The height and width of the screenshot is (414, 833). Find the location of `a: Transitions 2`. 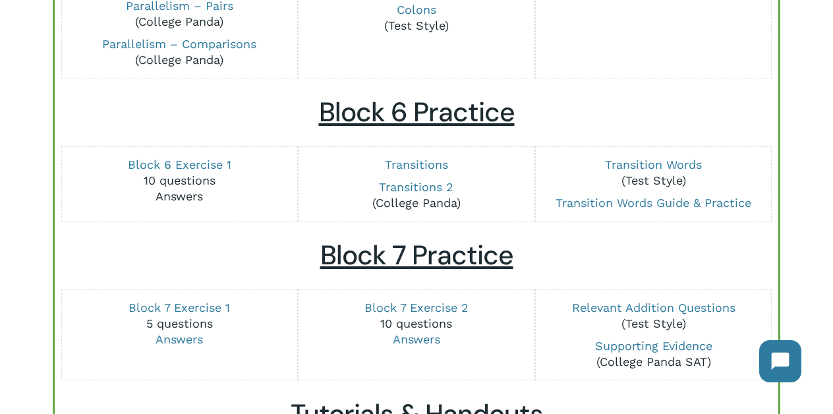

a: Transitions 2 is located at coordinates (416, 187).